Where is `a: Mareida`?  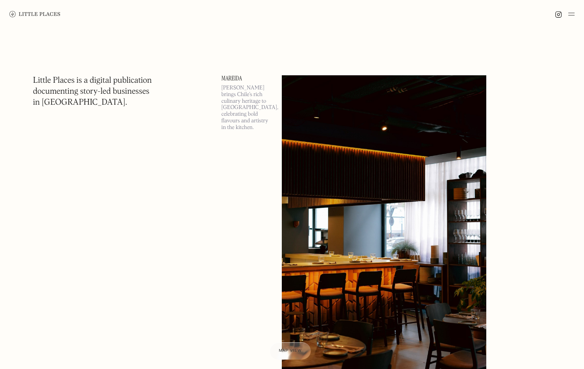 a: Mareida is located at coordinates (247, 78).